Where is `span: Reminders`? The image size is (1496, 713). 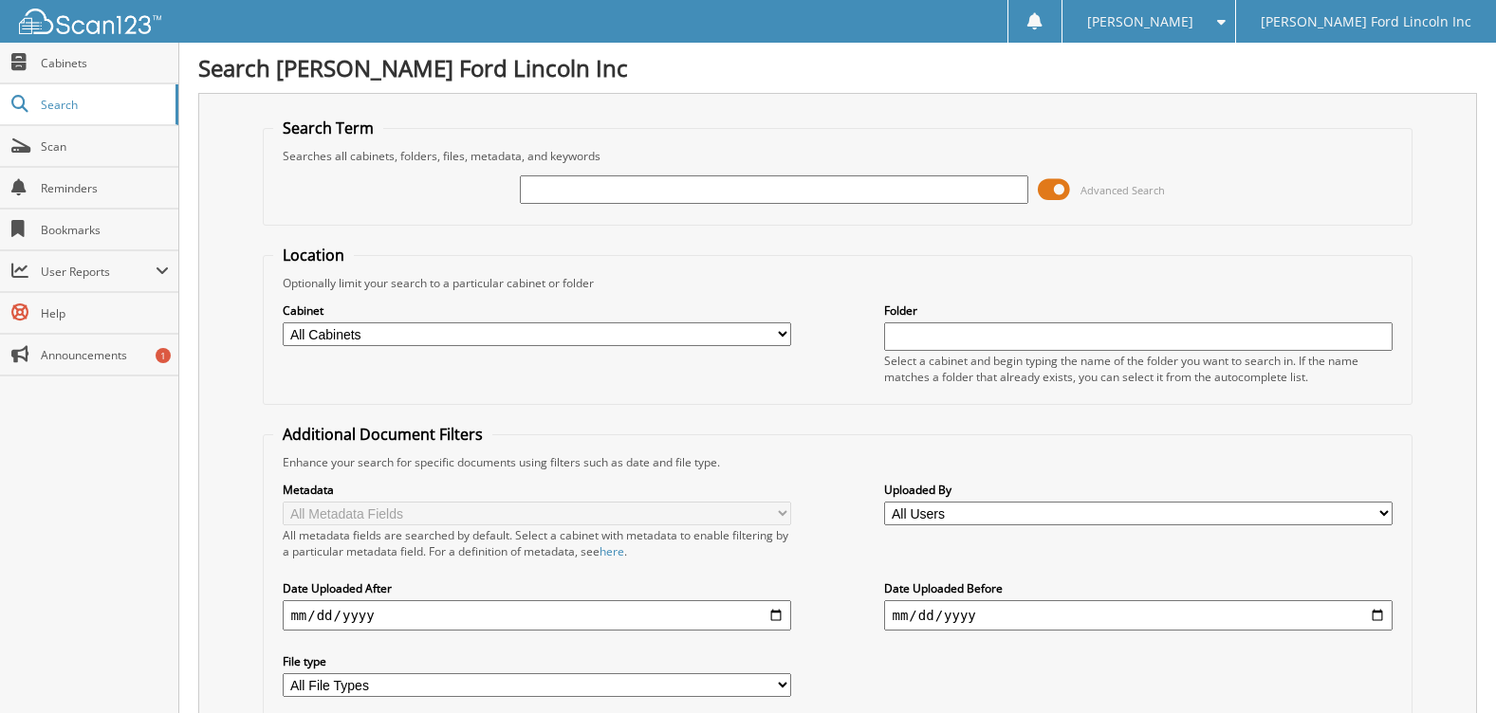 span: Reminders is located at coordinates (104, 188).